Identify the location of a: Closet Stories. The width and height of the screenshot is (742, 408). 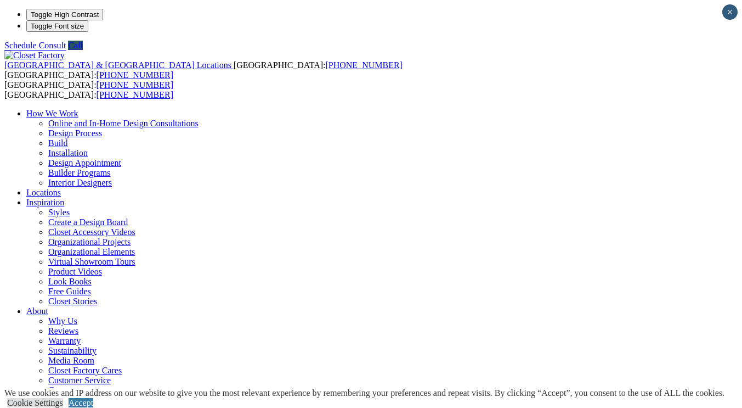
(72, 301).